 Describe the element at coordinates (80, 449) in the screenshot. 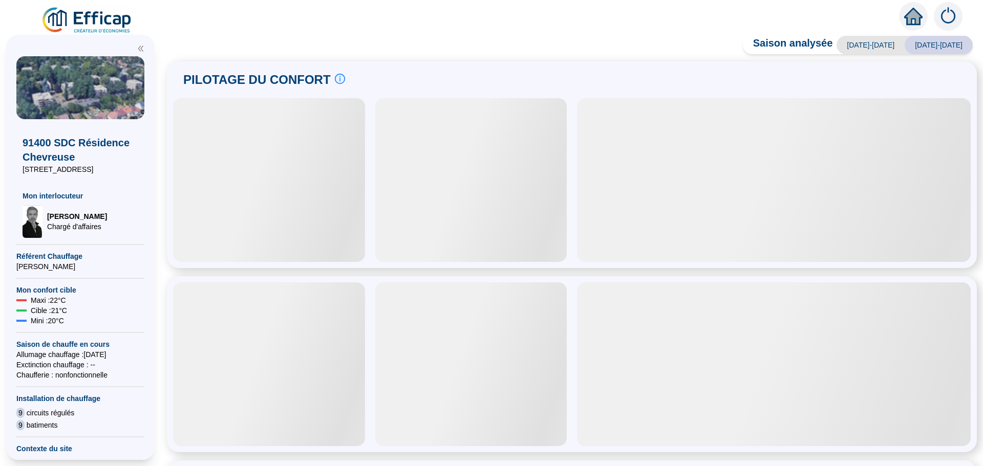

I see `span: Contexte du site` at that location.